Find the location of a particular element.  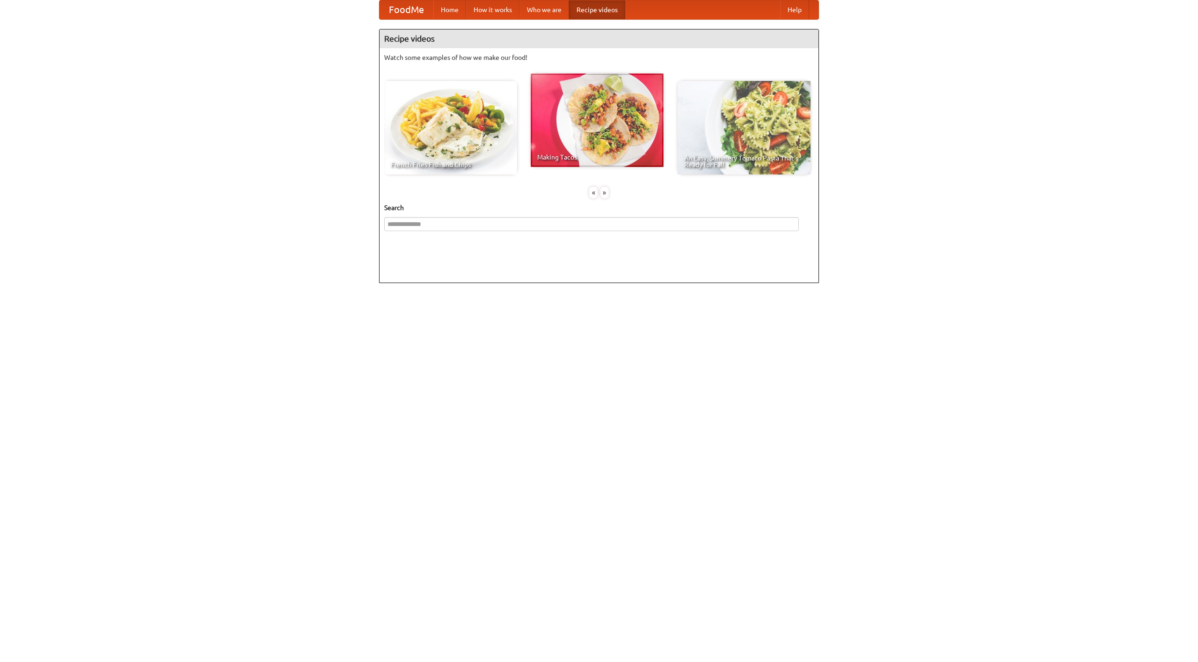

a: Making Tacos is located at coordinates (597, 120).